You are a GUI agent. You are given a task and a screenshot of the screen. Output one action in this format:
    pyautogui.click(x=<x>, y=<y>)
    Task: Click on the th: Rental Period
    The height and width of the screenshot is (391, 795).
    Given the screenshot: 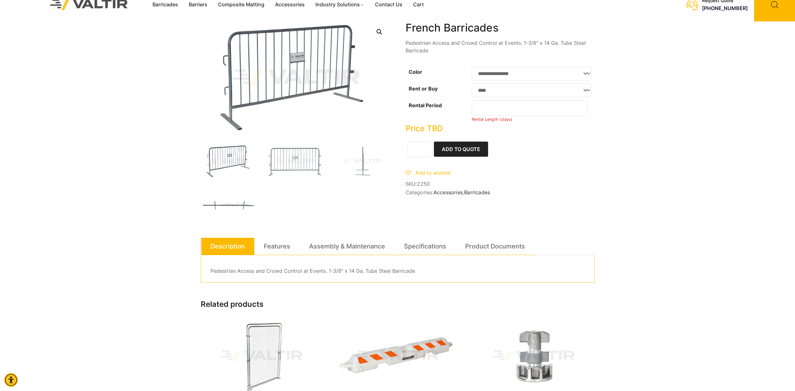 What is the action you would take?
    pyautogui.click(x=439, y=111)
    